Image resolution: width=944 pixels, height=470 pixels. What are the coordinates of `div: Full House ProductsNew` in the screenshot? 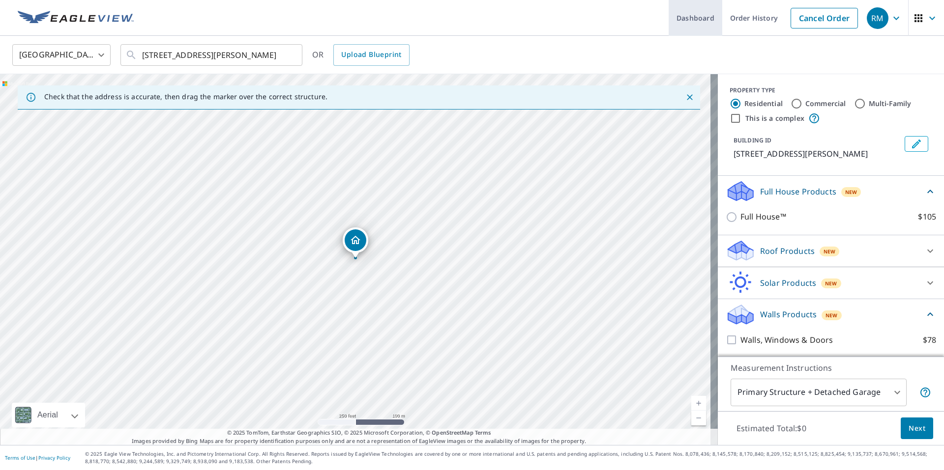 It's located at (831, 191).